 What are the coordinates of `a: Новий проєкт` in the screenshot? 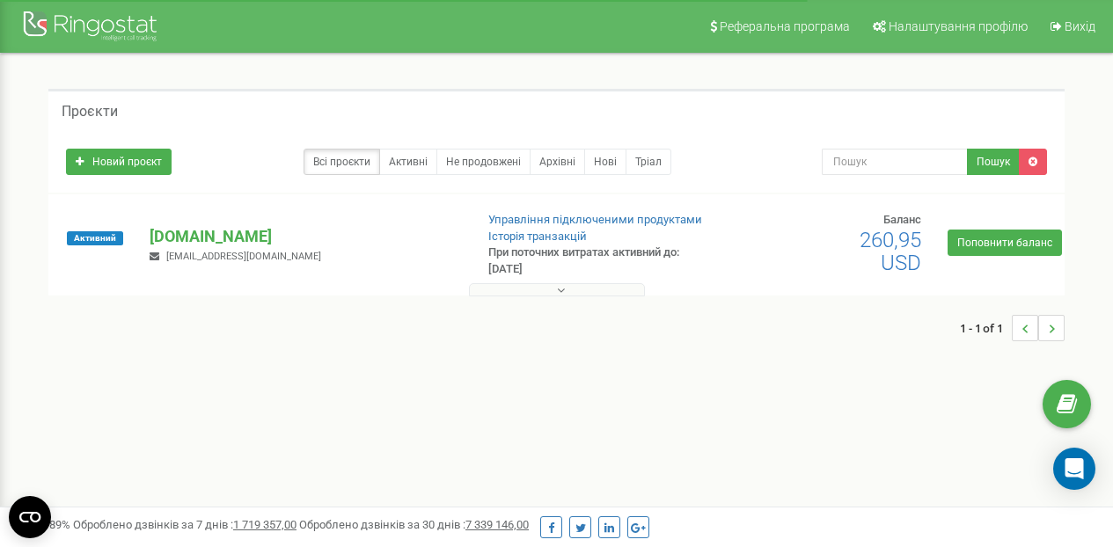 It's located at (119, 162).